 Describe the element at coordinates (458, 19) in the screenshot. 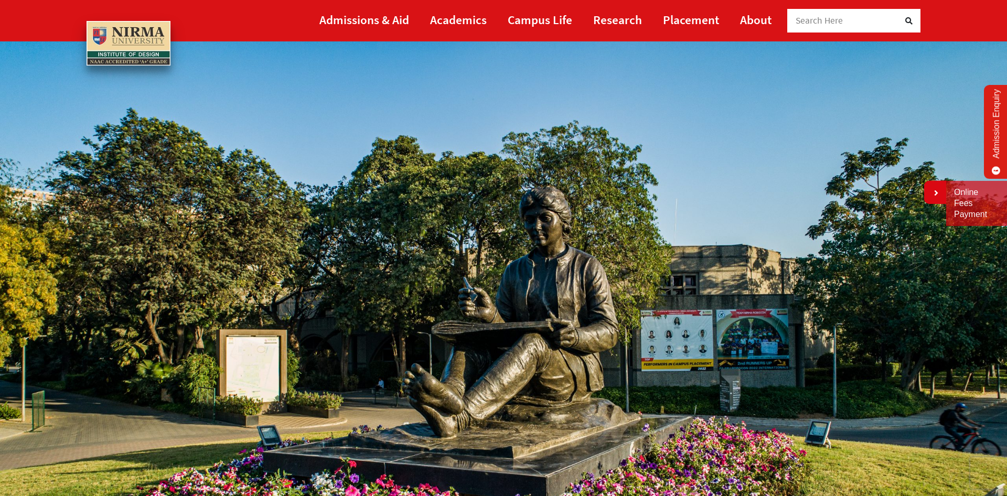

I see `a: Academics` at that location.